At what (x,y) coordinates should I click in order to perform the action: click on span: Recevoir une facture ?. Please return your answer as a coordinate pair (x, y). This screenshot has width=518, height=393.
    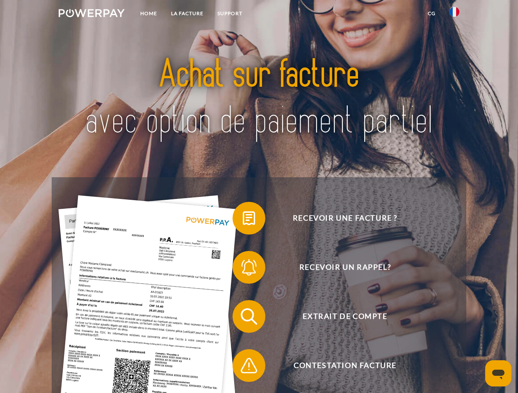
    Looking at the image, I should click on (345, 218).